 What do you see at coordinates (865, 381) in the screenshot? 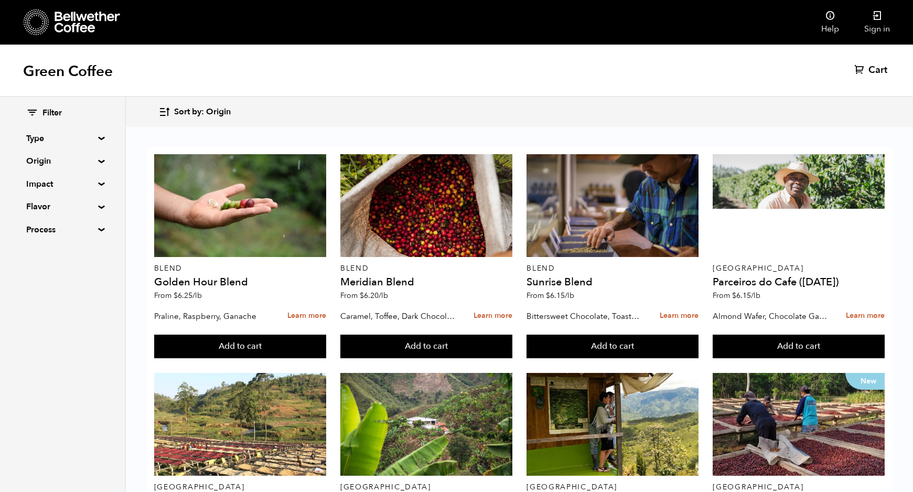
I see `p: New` at bounding box center [865, 381].